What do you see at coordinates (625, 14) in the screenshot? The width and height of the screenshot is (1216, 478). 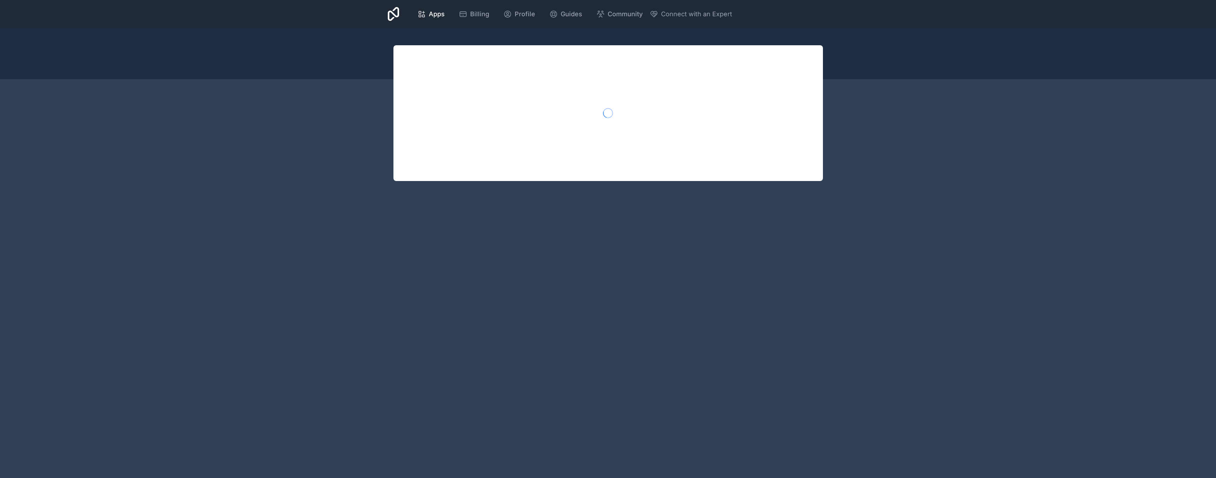 I see `span: Community` at bounding box center [625, 14].